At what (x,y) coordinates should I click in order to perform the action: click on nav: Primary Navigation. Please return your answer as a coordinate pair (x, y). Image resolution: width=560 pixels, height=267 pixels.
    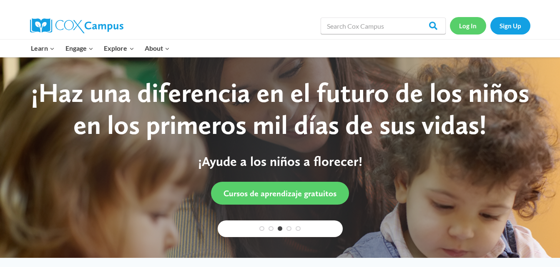
    Looking at the image, I should click on (100, 48).